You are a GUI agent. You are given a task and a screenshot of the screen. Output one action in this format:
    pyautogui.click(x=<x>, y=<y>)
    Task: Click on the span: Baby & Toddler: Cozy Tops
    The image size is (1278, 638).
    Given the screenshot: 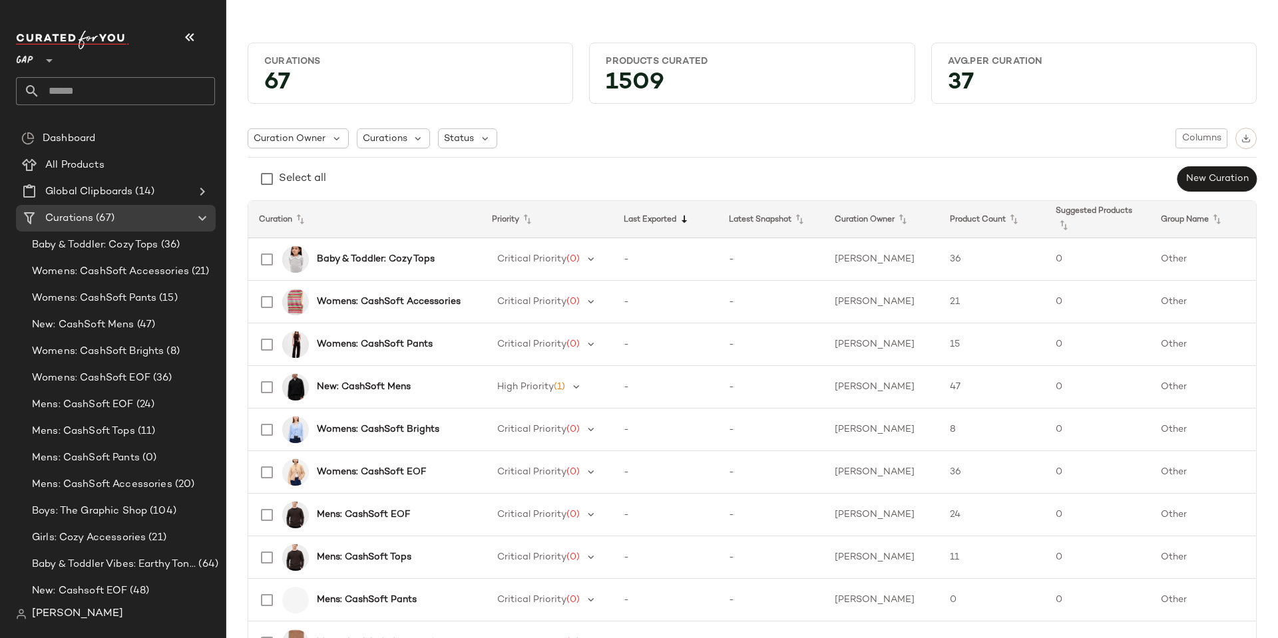 What is the action you would take?
    pyautogui.click(x=95, y=245)
    